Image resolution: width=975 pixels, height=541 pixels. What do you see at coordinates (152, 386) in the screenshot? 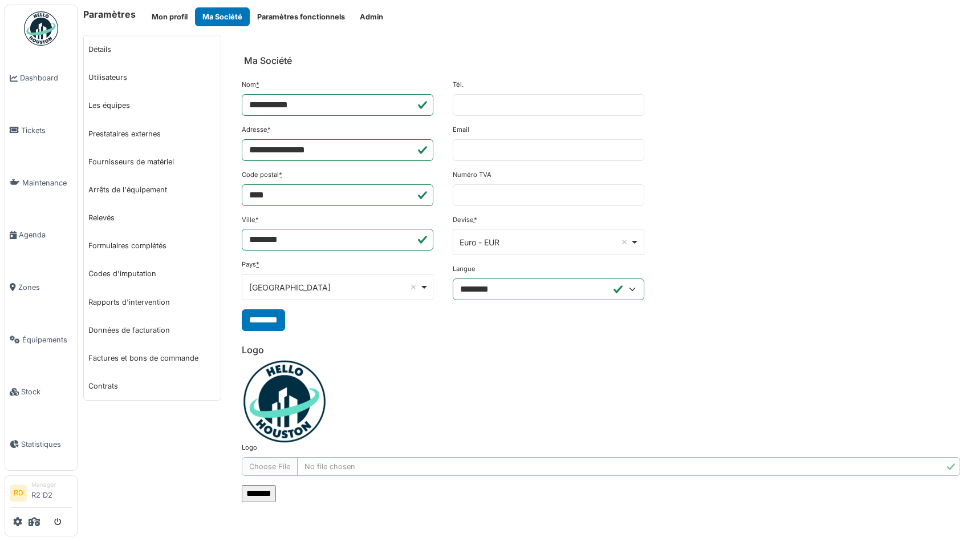
I see `a: Contrats` at bounding box center [152, 386].